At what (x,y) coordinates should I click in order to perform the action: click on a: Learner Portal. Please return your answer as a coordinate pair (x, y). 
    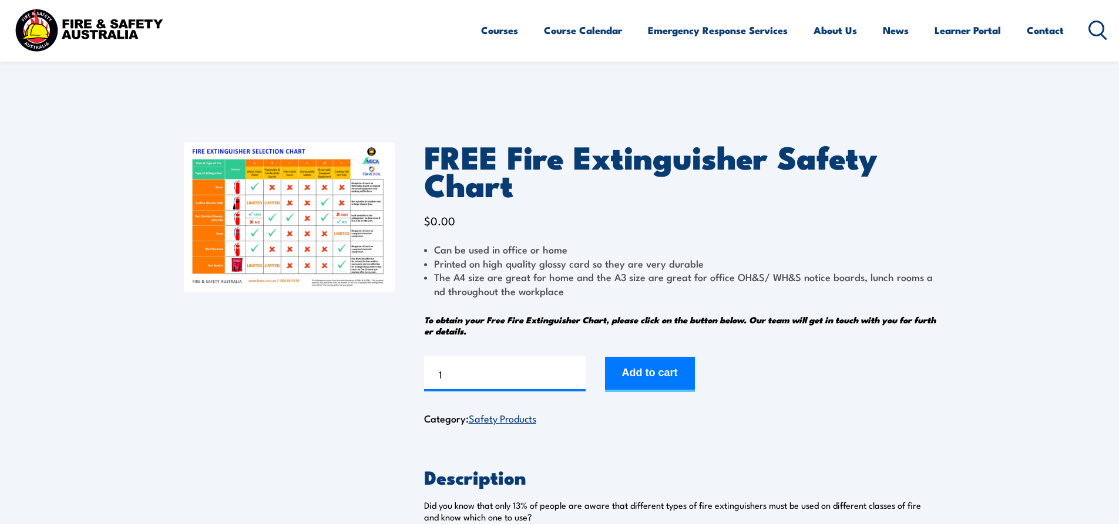
    Looking at the image, I should click on (967, 30).